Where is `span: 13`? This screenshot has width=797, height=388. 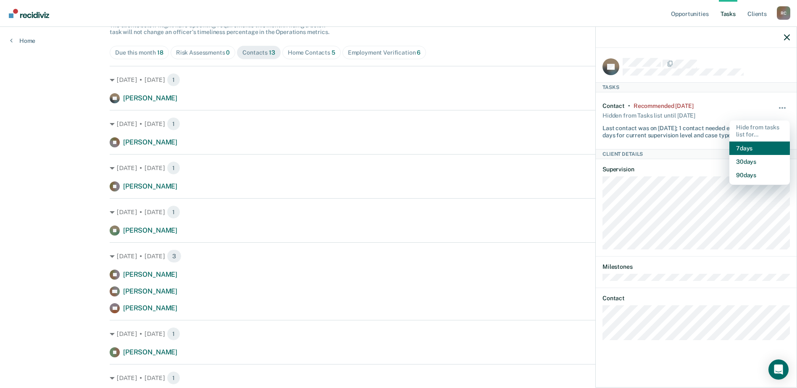 span: 13 is located at coordinates (272, 52).